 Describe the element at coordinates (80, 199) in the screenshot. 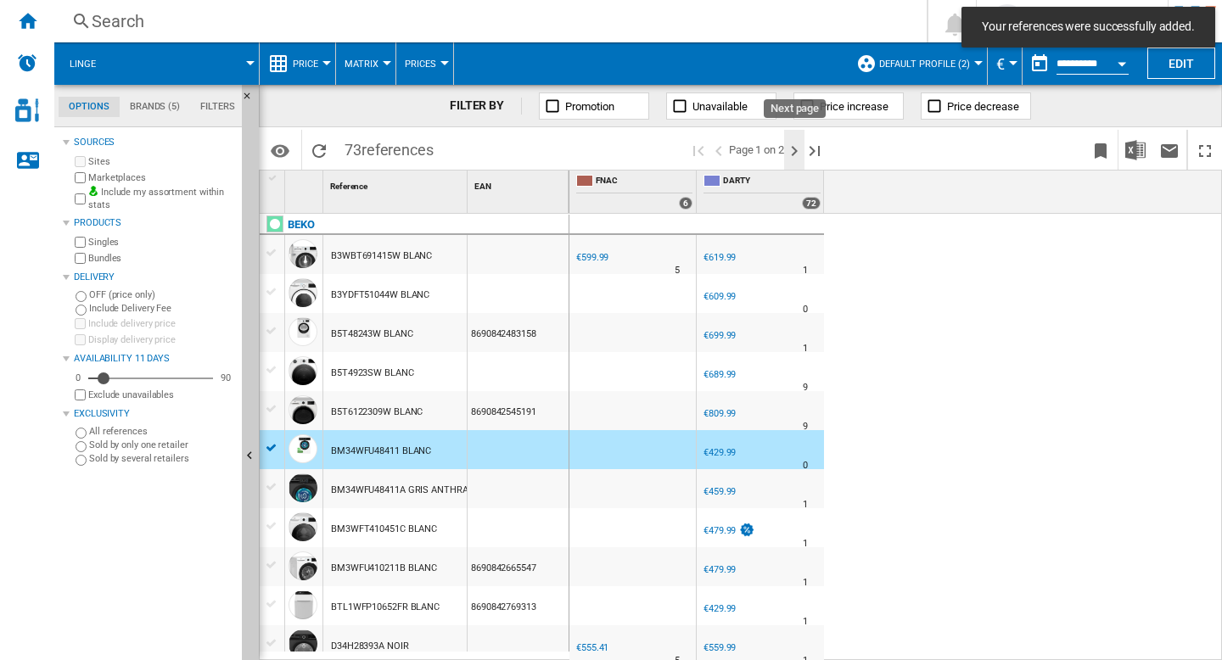

I see `input: Include my assortment within stats` at that location.